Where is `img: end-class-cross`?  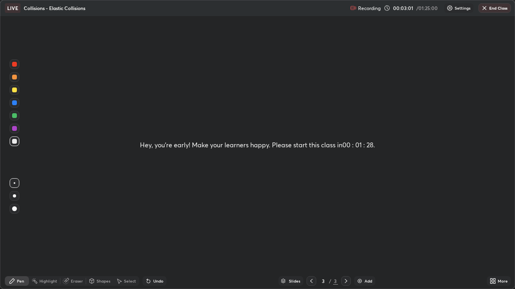 img: end-class-cross is located at coordinates (484, 8).